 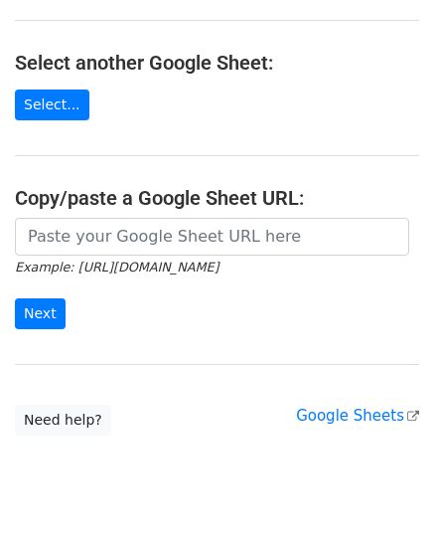 I want to click on h4: Select another Google Sheet:, so click(x=217, y=63).